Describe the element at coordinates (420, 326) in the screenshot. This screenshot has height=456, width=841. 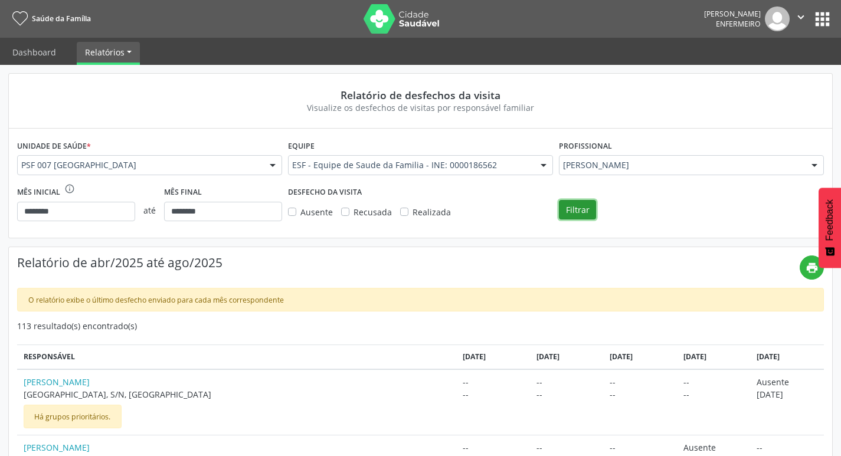
I see `div: 113 resultado(s) encontrado(s)` at that location.